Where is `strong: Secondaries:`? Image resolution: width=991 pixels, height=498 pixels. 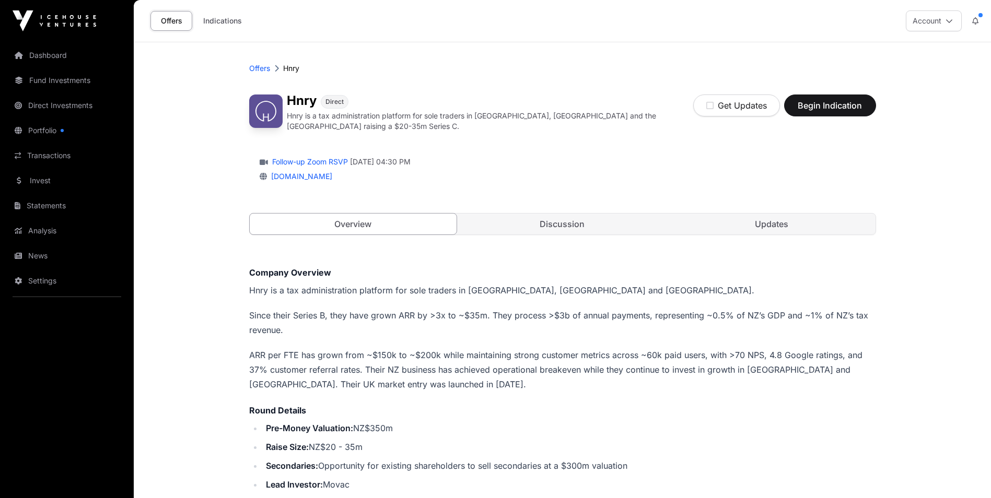 strong: Secondaries: is located at coordinates (292, 466).